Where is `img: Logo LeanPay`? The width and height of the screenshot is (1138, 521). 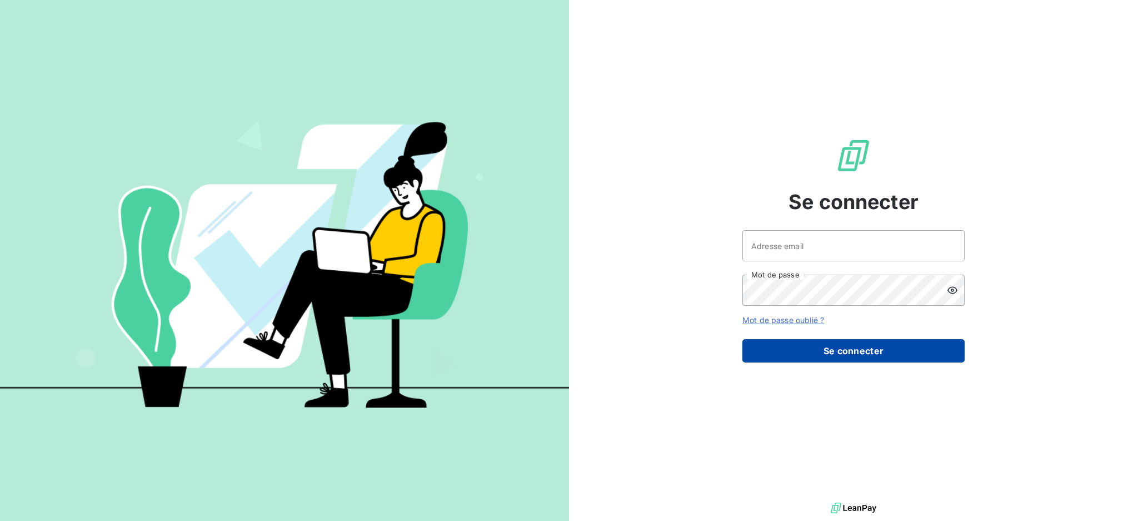
img: Logo LeanPay is located at coordinates (854, 156).